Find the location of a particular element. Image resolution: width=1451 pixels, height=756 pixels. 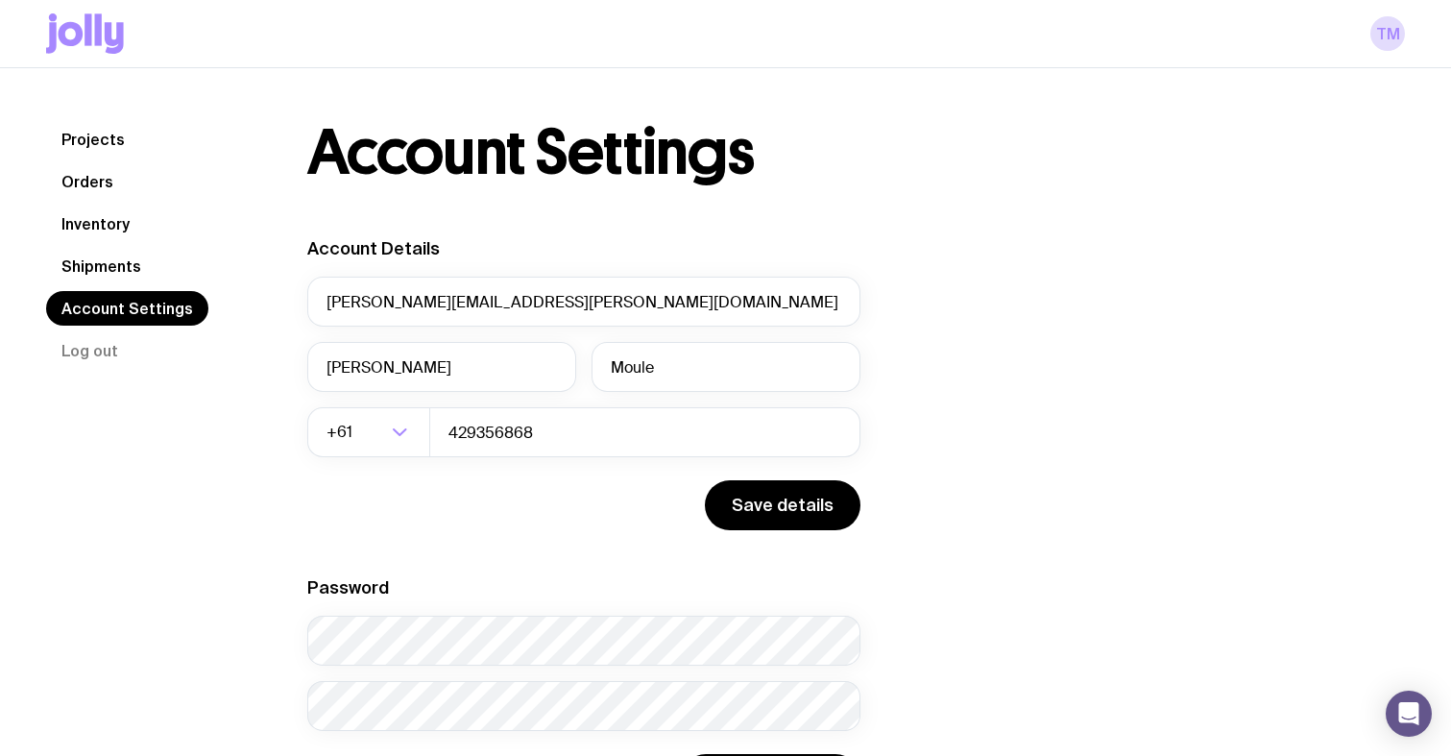

a: Account Settings is located at coordinates (127, 308).